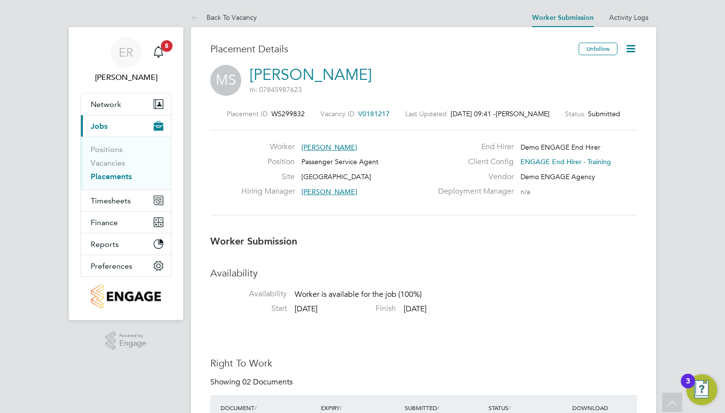 This screenshot has width=725, height=413. Describe the element at coordinates (126, 104) in the screenshot. I see `button: Network` at that location.